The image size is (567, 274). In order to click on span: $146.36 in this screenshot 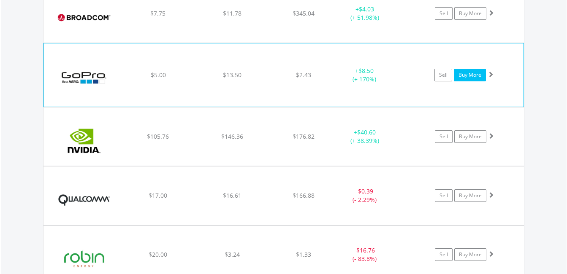, I will do `click(232, 136)`.